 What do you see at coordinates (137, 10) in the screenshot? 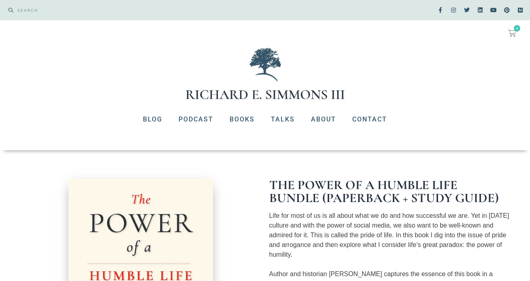
I see `input: SEARCH` at bounding box center [137, 10].